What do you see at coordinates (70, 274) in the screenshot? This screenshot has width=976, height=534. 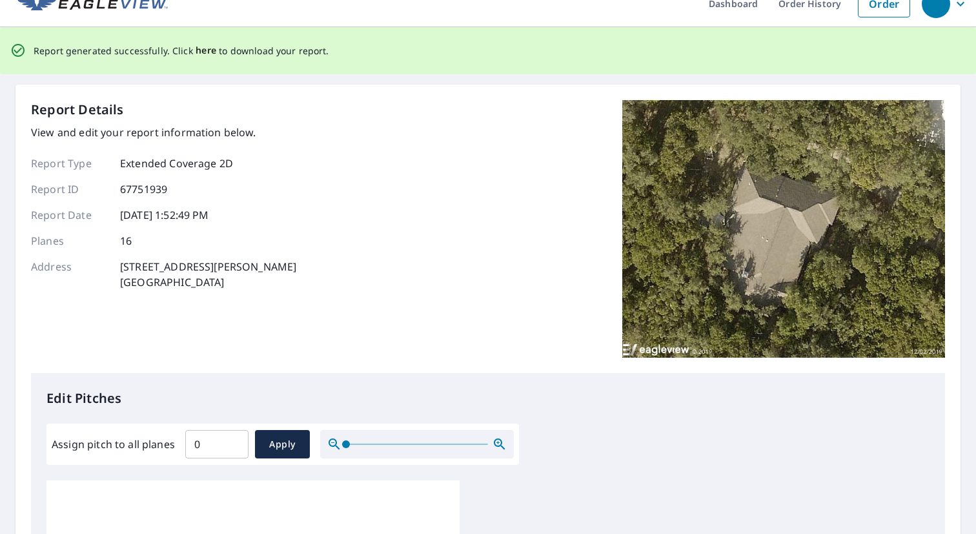 I see `p: Address` at bounding box center [70, 274].